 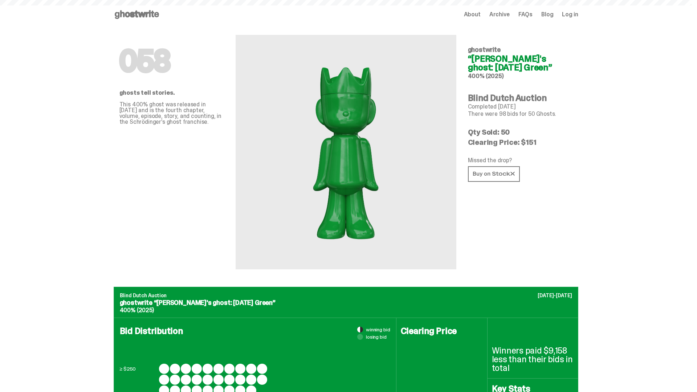 What do you see at coordinates (499, 15) in the screenshot?
I see `a: Archive` at bounding box center [499, 15].